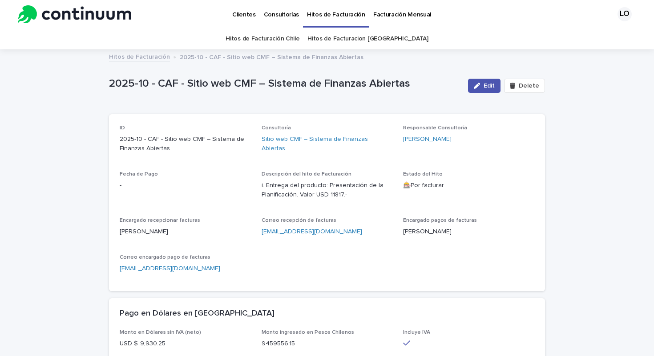 The image size is (654, 356). I want to click on div: LO, so click(624, 14).